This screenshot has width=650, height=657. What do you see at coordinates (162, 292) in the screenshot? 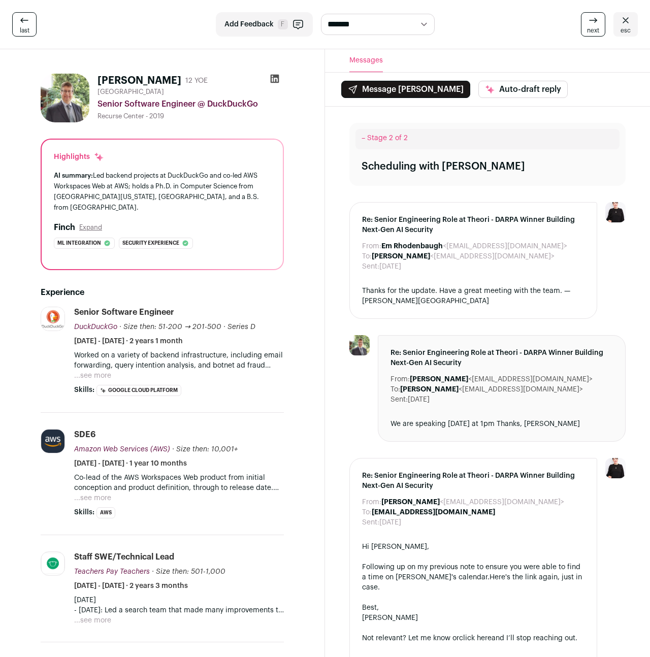
I see `h2: Experience` at bounding box center [162, 292].